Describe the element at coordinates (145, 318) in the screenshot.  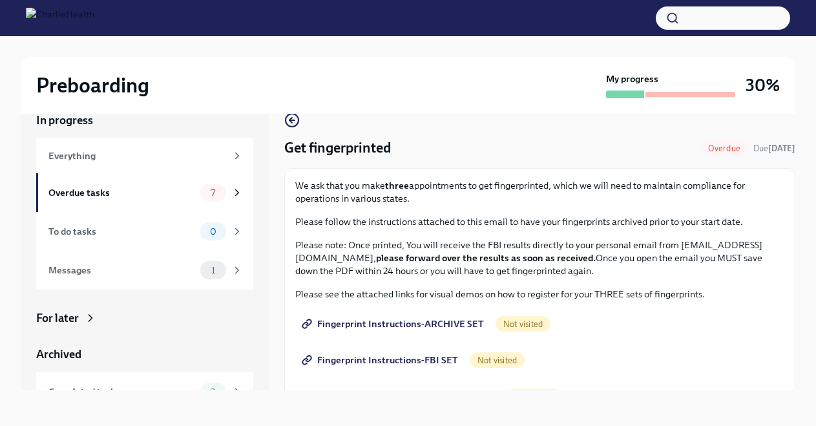
I see `a: For later` at that location.